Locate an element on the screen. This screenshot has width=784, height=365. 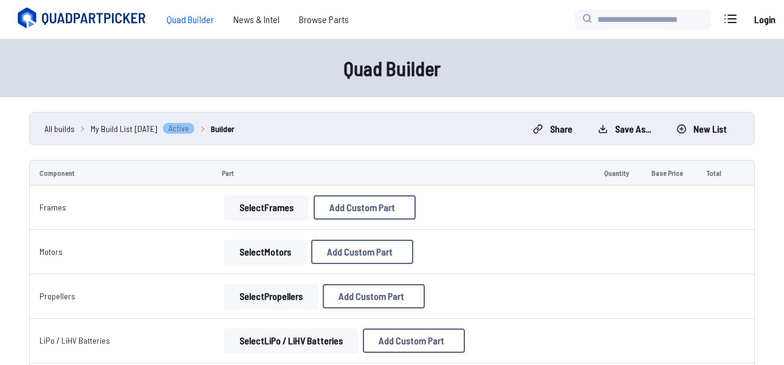
button: New List is located at coordinates (702, 129).